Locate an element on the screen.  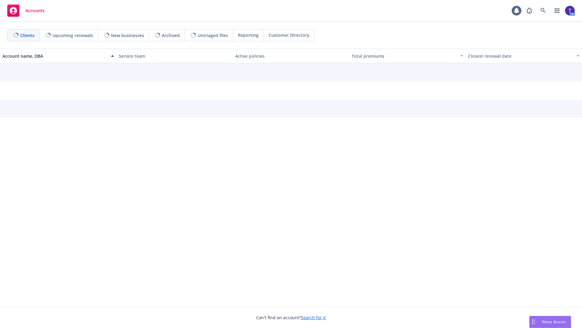
div: Active policies is located at coordinates (291, 56).